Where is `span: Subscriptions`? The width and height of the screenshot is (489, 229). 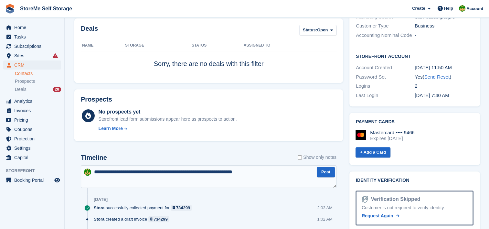
span: Subscriptions is located at coordinates (34, 46).